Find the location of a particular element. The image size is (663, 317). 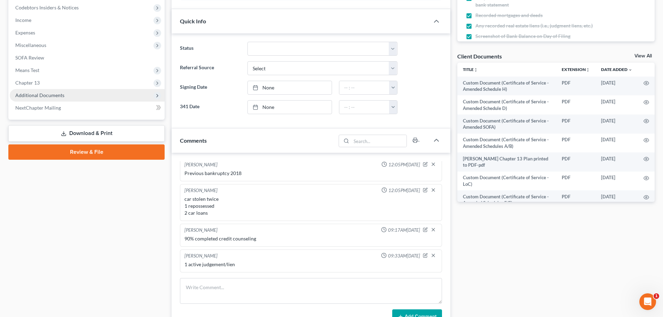

input: Search... is located at coordinates (379, 141).